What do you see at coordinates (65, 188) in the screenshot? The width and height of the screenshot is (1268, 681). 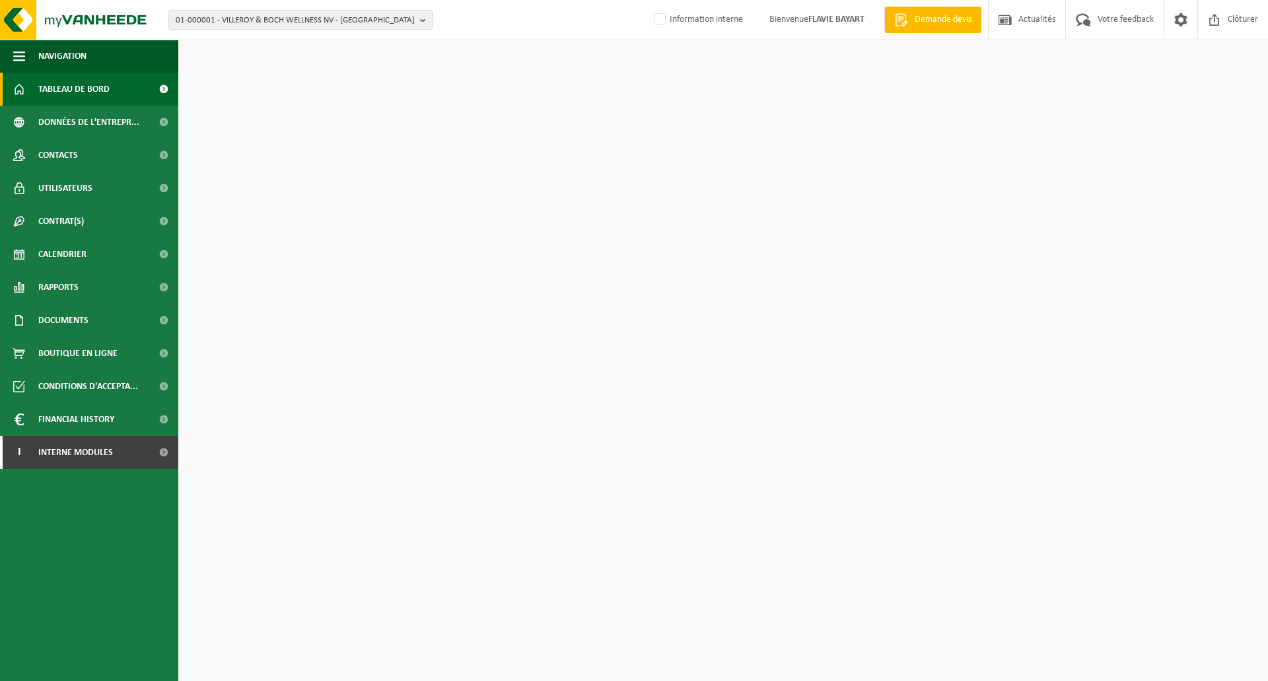 I see `span: Utilisateurs` at bounding box center [65, 188].